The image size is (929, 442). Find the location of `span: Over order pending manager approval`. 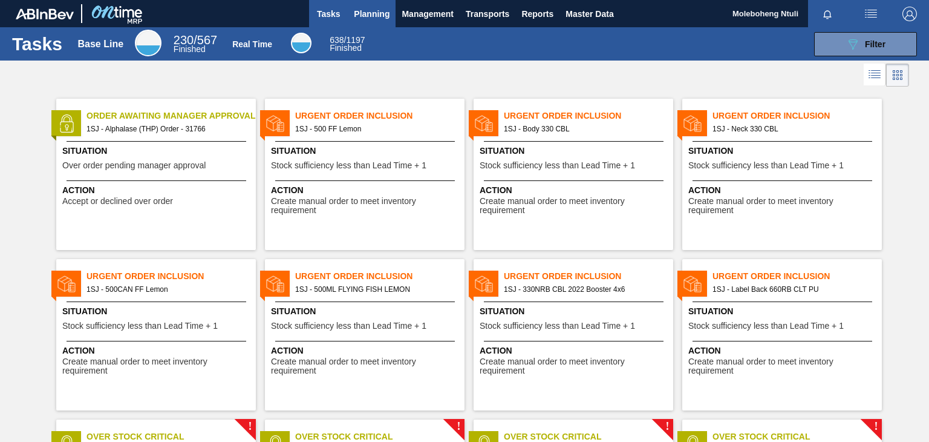

span: Over order pending manager approval is located at coordinates (134, 165).